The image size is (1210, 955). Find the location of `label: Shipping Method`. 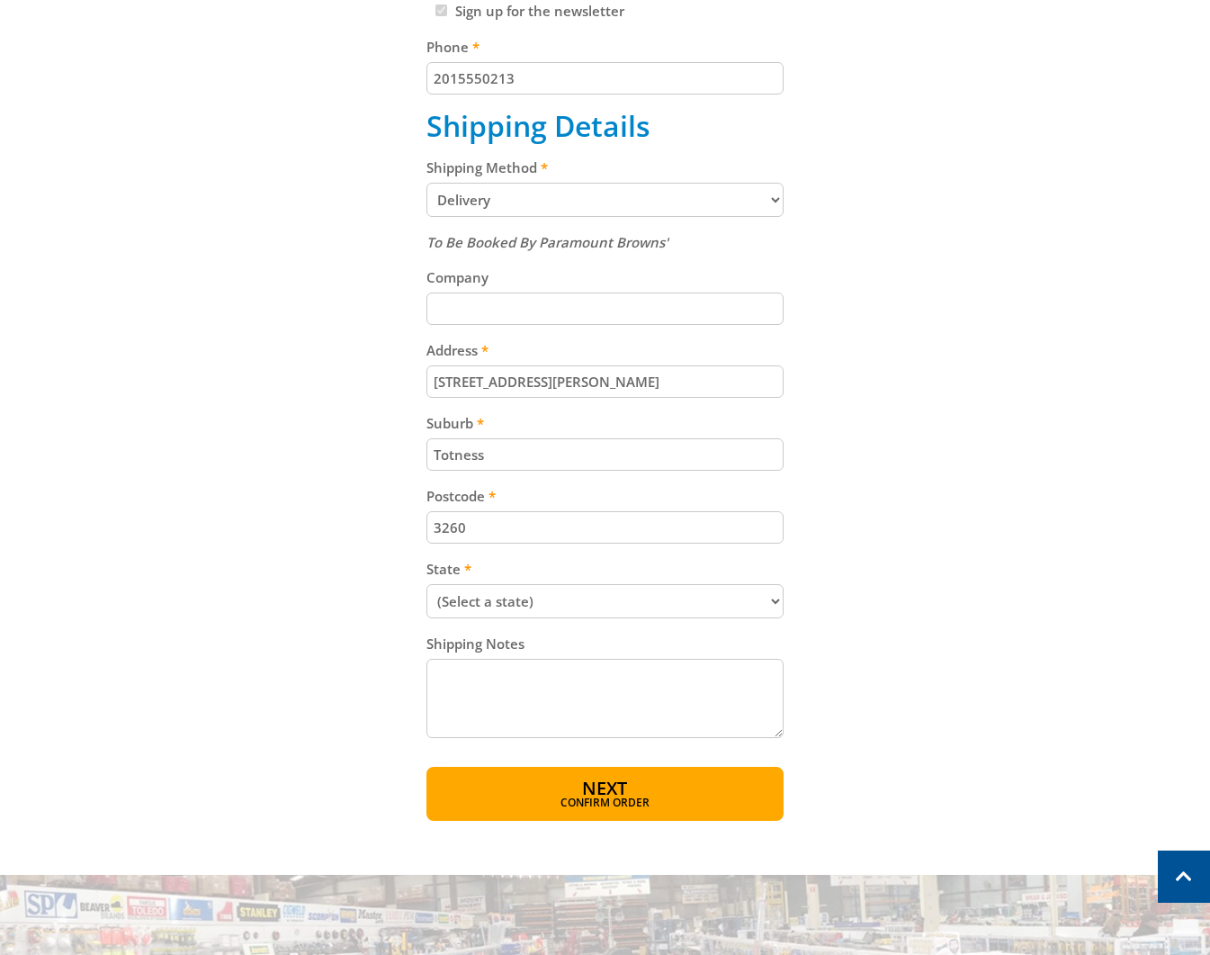

label: Shipping Method is located at coordinates (605, 167).